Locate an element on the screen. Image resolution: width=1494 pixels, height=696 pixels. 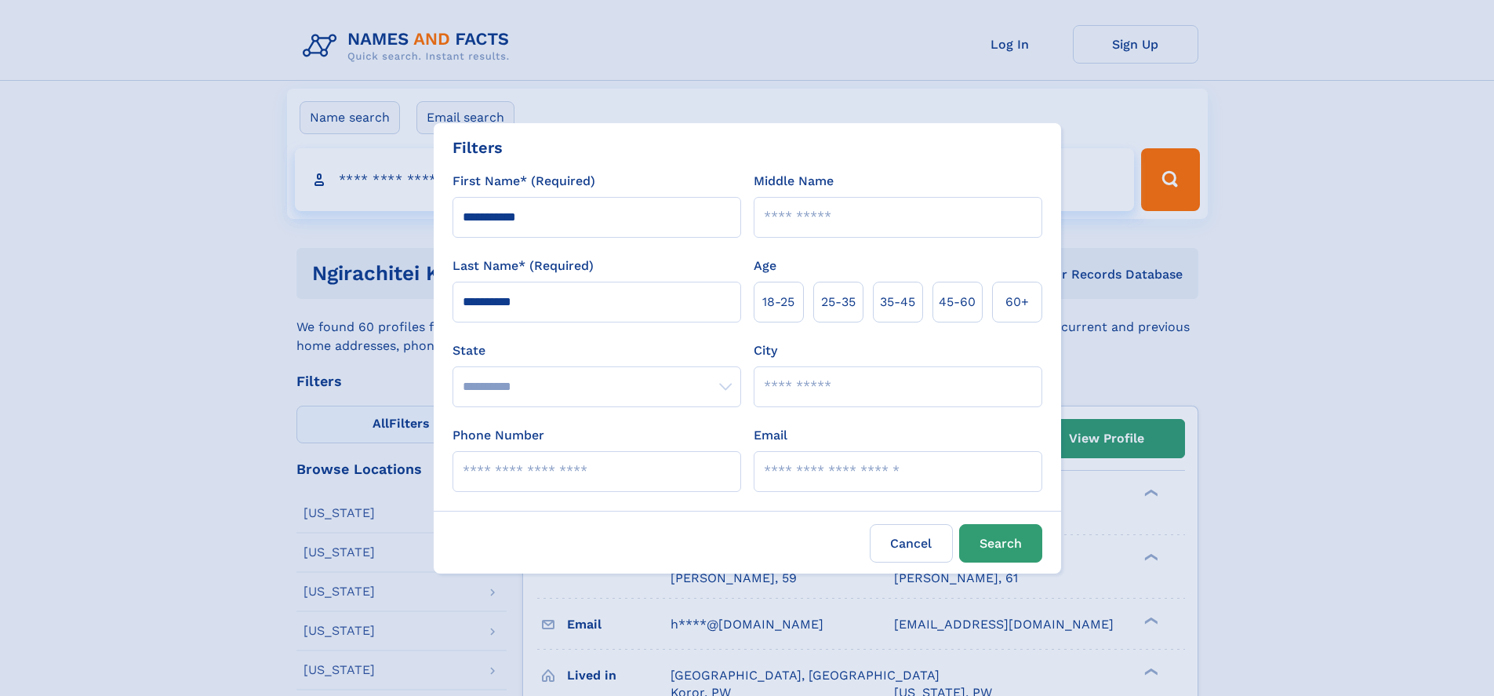
span: 25‑35 is located at coordinates (838, 302).